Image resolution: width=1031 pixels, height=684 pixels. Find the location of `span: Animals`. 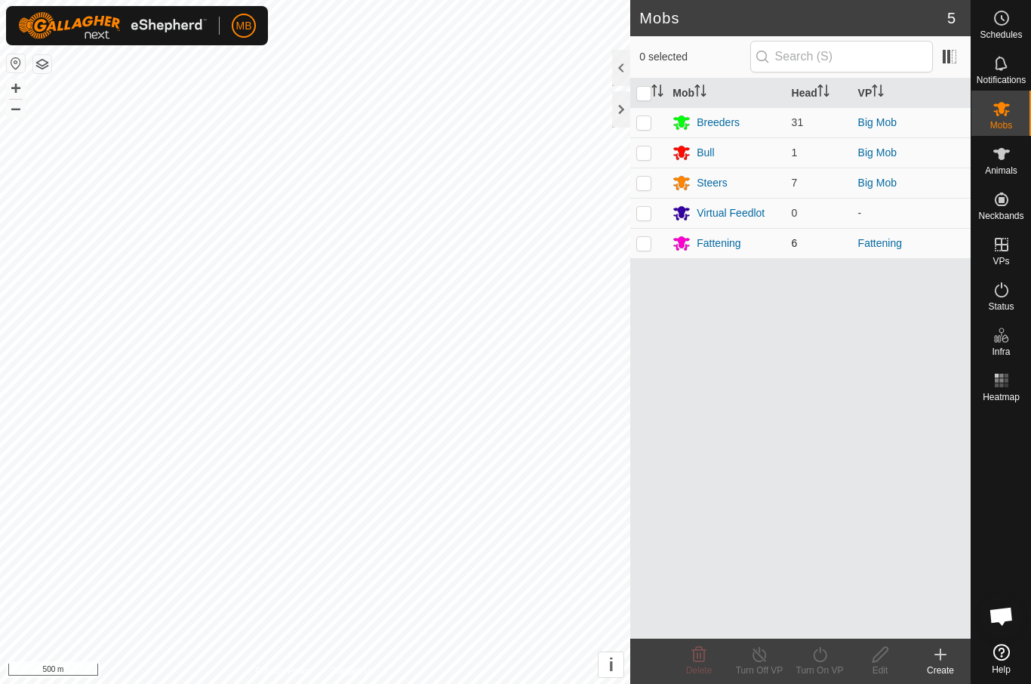

span: Animals is located at coordinates (1001, 171).